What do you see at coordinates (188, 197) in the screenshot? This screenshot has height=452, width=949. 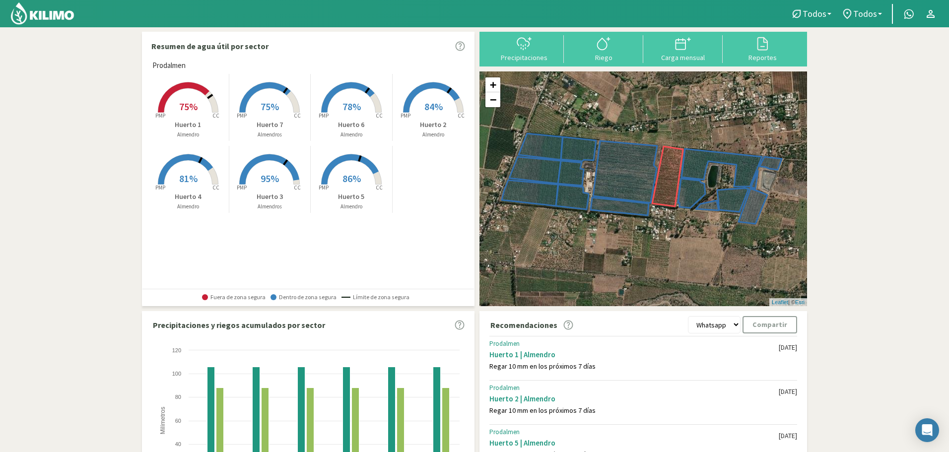 I see `p: Huerto 4` at bounding box center [188, 197].